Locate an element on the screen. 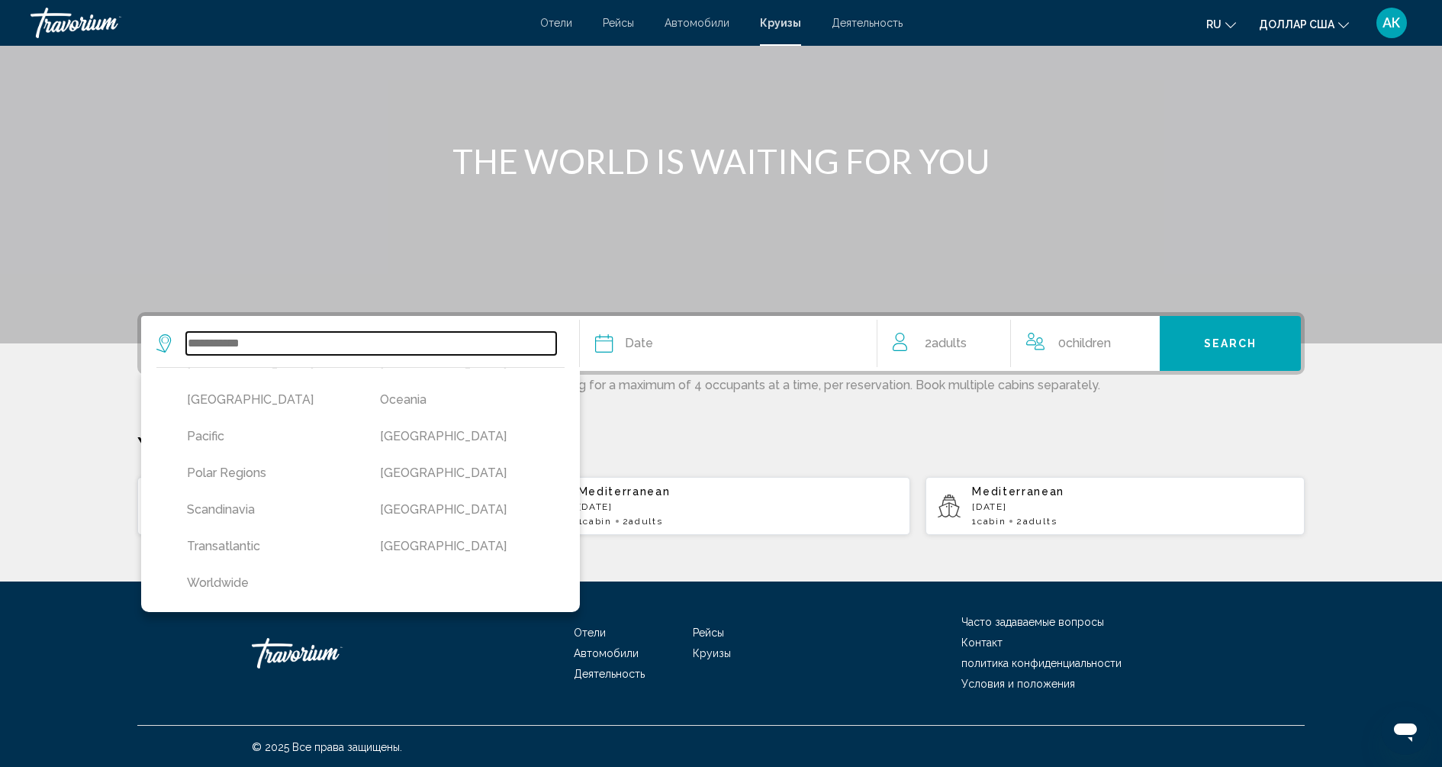 This screenshot has width=1442, height=767. button: Polar Regions is located at coordinates (268, 473).